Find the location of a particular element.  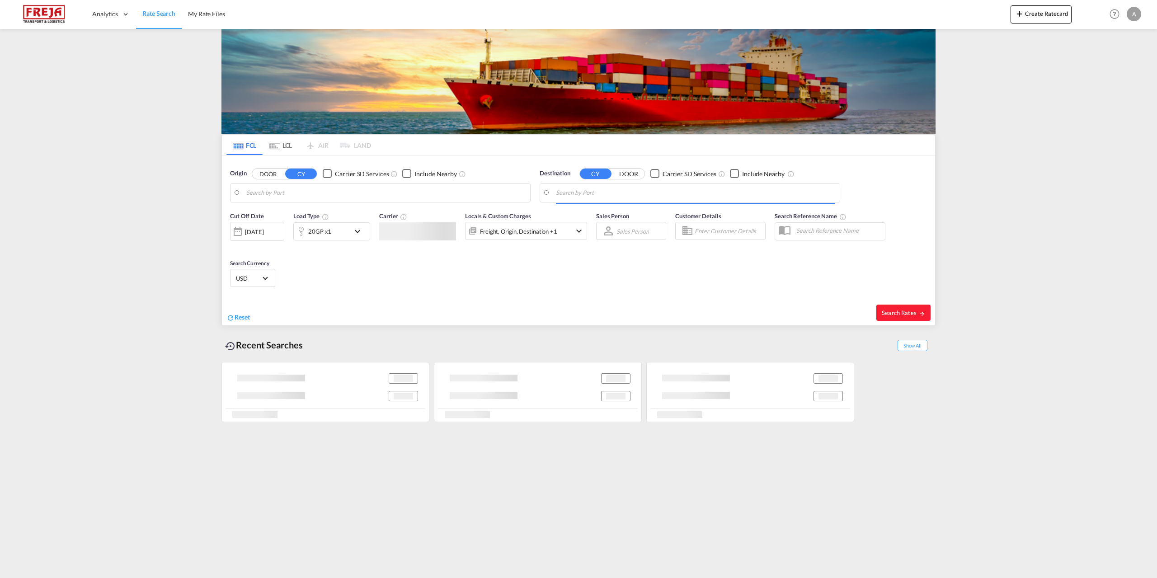

img: LCL+%26+FCL+BACKGROUND.png is located at coordinates (579, 81).